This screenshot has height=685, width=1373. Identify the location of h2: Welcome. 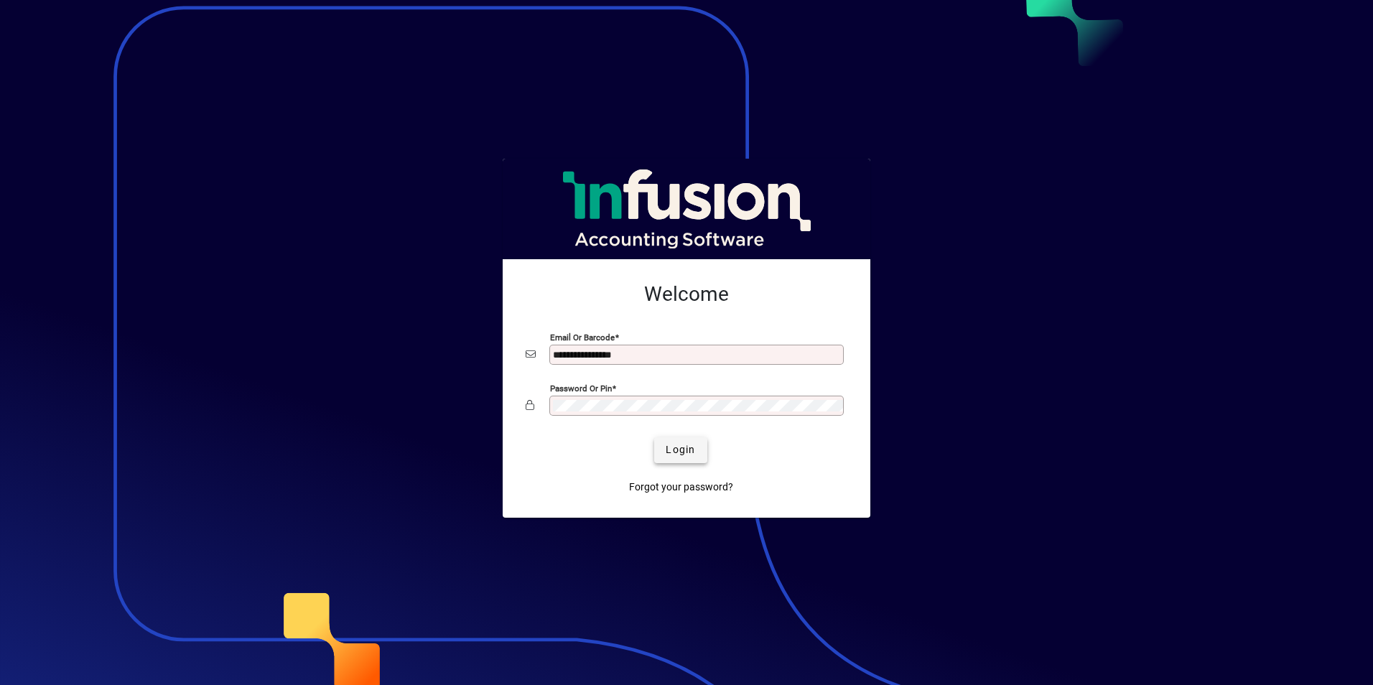
(687, 295).